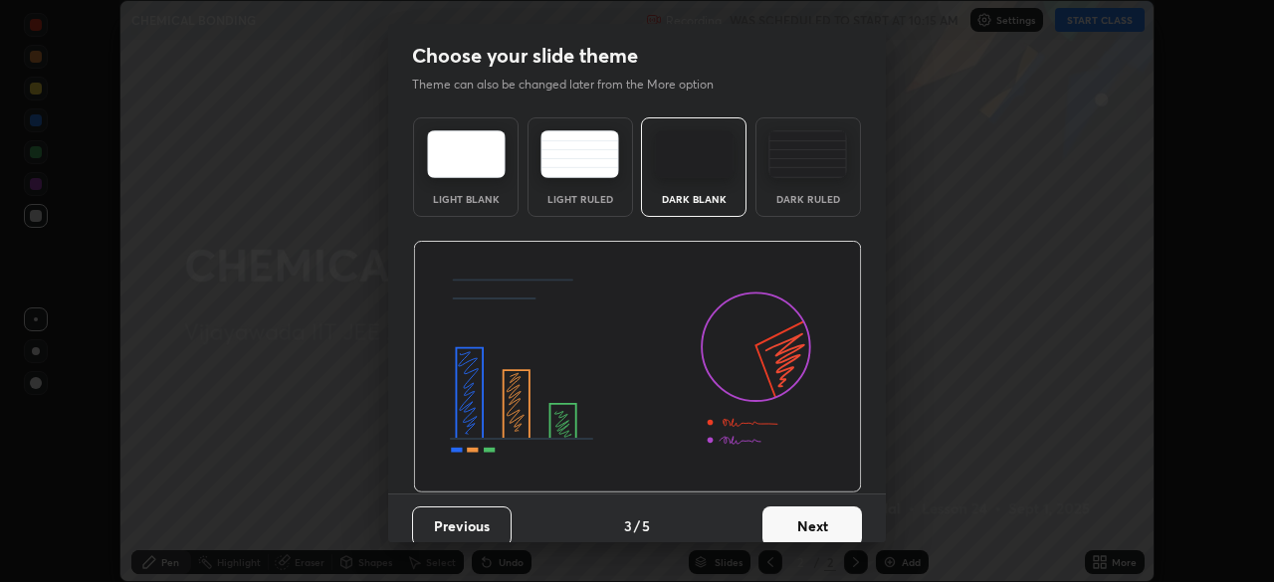 The image size is (1274, 582). What do you see at coordinates (579, 154) in the screenshot?
I see `img: lightRuledTheme.5fabf969.svg` at bounding box center [579, 154].